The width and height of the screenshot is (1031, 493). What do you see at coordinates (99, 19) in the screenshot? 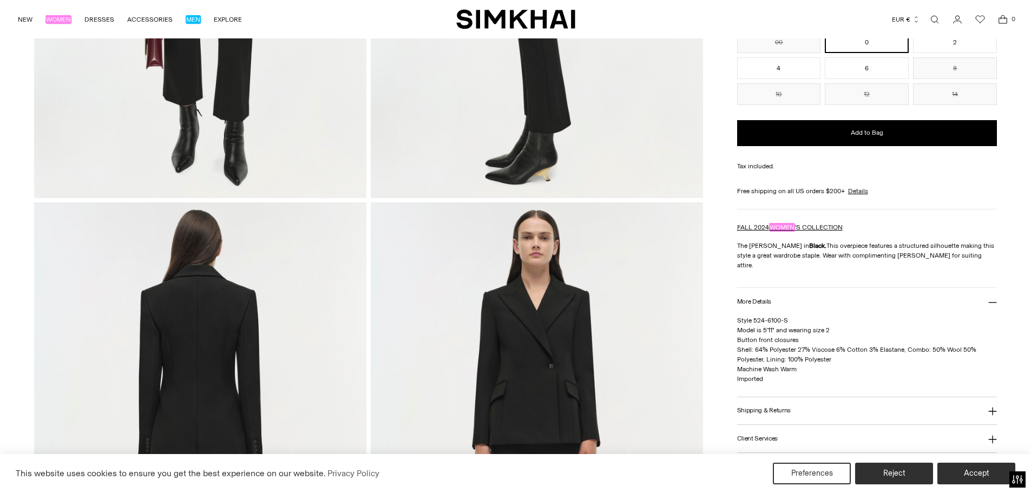
I see `a: DRESSES` at bounding box center [99, 19].